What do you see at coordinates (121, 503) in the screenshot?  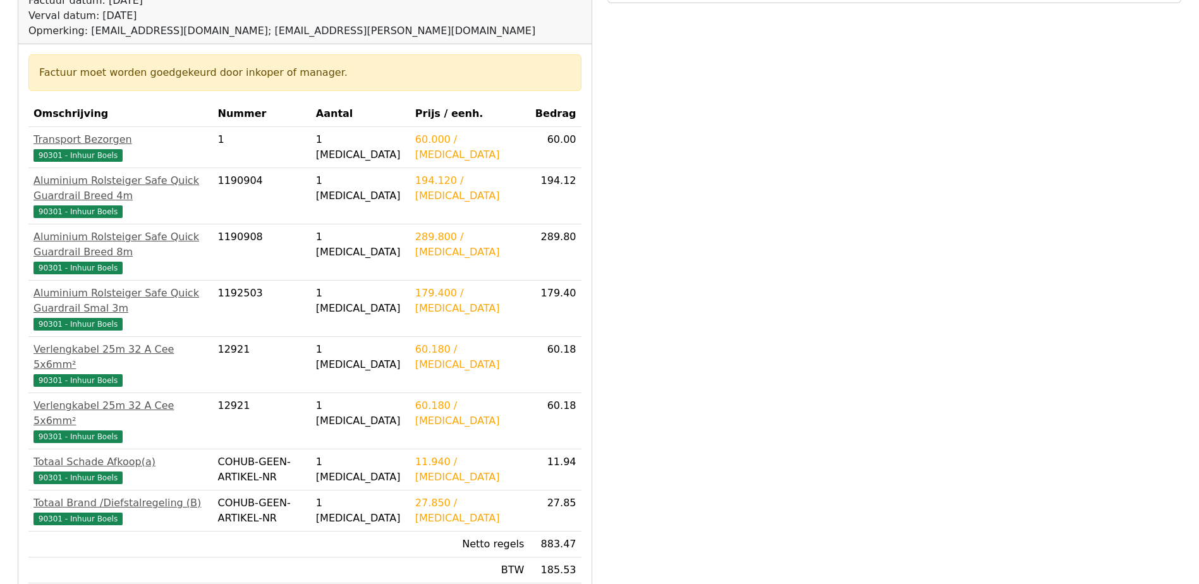 I see `div: Totaal Brand /Diefstalregeling (B)` at bounding box center [121, 503].